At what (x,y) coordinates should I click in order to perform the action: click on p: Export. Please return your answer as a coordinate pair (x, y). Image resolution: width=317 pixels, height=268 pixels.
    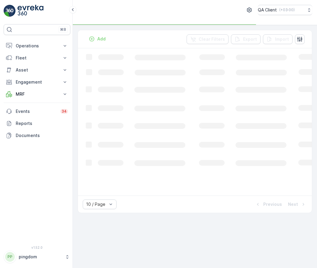
    Looking at the image, I should click on (250, 39).